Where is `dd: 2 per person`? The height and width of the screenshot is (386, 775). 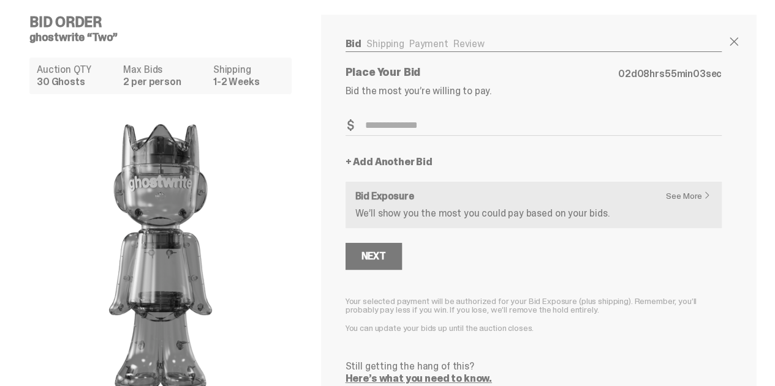 dd: 2 per person is located at coordinates (164, 82).